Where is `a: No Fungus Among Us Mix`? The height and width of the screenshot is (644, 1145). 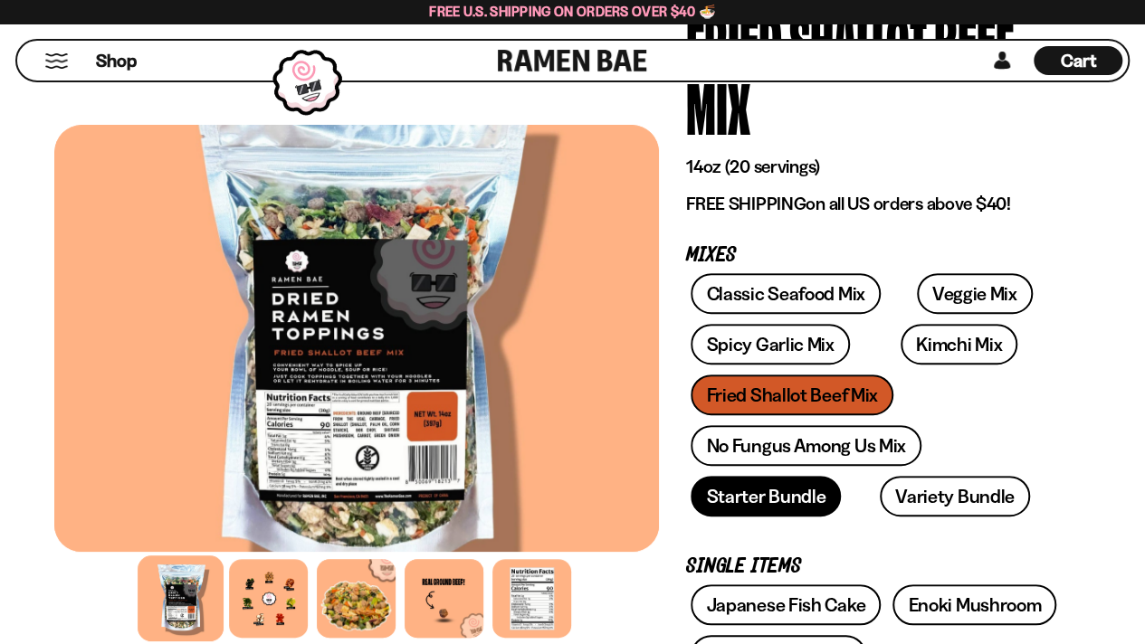
a: No Fungus Among Us Mix is located at coordinates (805, 445).